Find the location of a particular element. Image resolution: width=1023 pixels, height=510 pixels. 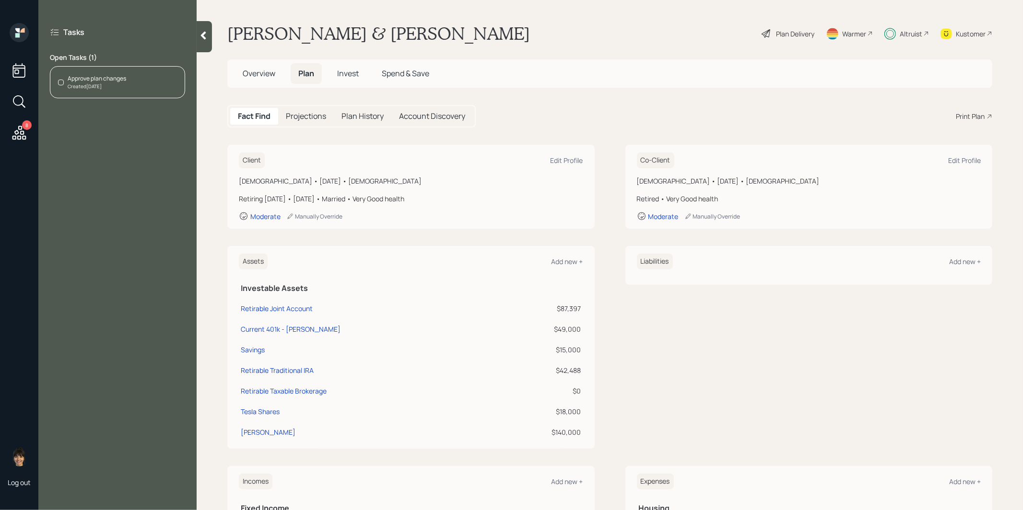

div: Log out is located at coordinates (19, 483).